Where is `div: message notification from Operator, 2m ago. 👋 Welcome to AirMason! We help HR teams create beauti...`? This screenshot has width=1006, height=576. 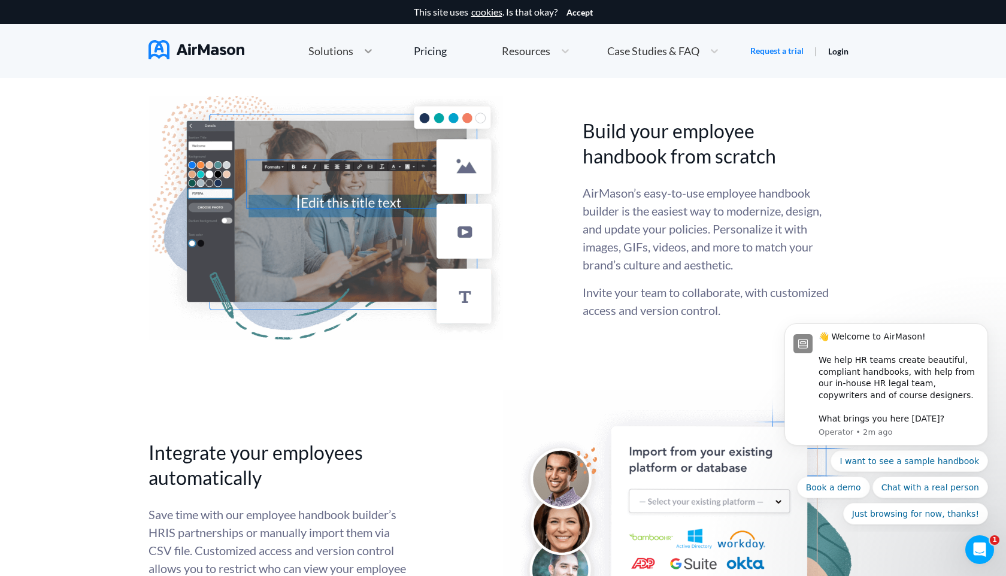 div: message notification from Operator, 2m ago. 👋 Welcome to AirMason! We help HR teams create beauti... is located at coordinates (120, 72).